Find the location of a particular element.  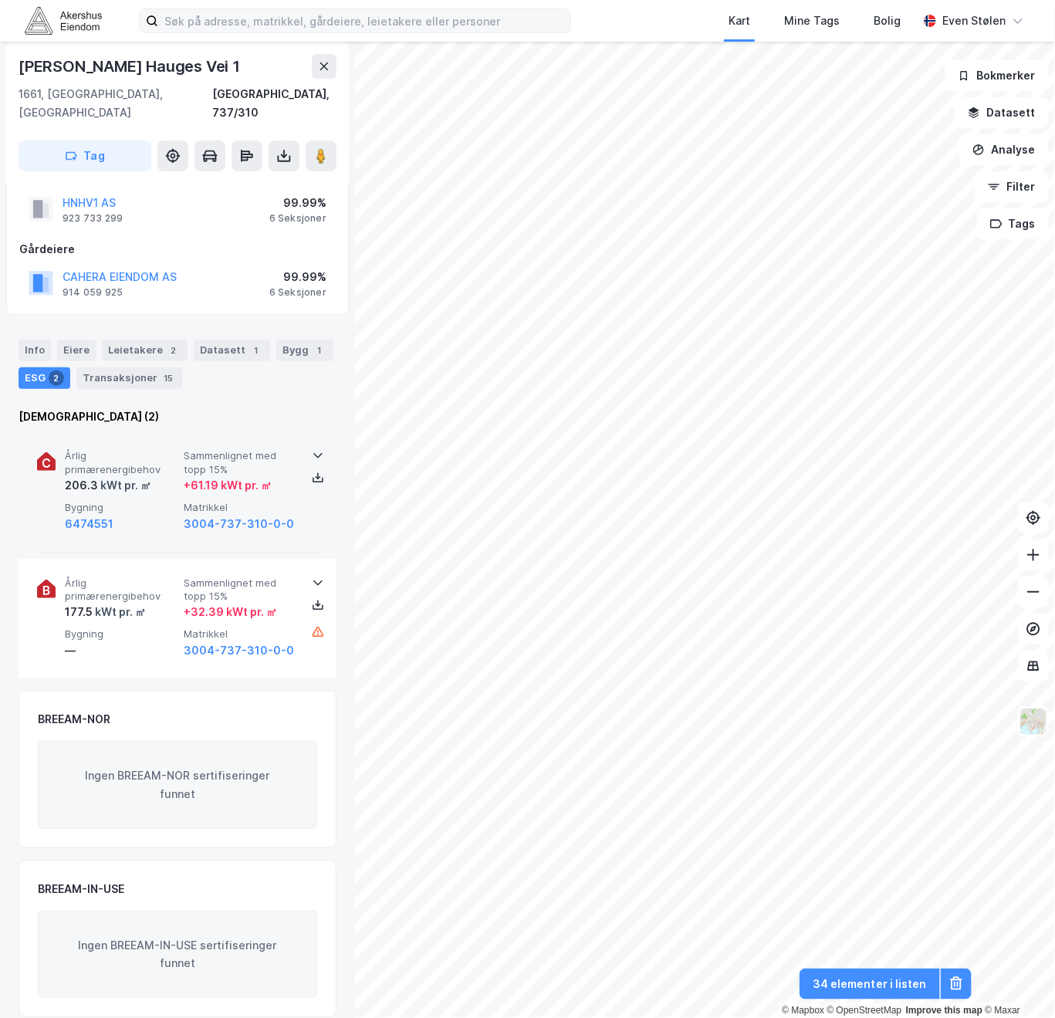

button: Filter is located at coordinates (1012, 187).